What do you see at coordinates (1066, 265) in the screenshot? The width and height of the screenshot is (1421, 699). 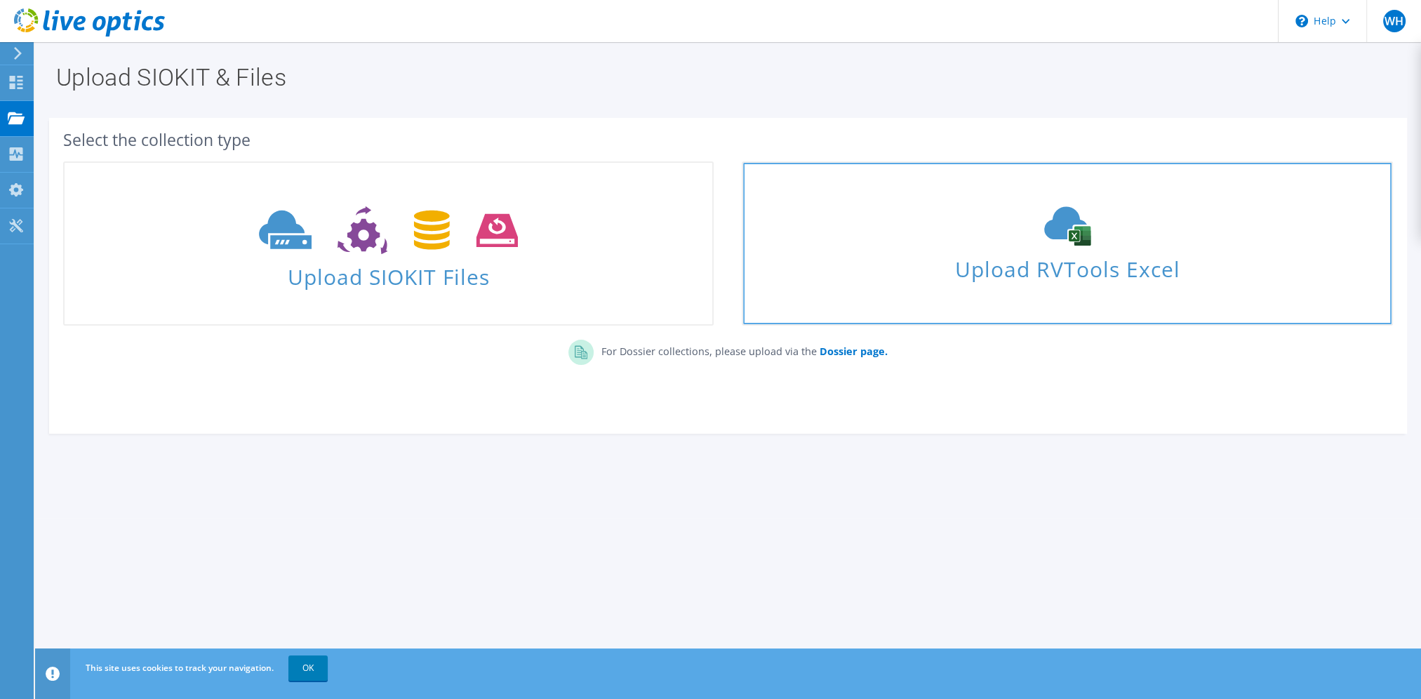 I see `span: Upload RVTools Excel` at bounding box center [1066, 265].